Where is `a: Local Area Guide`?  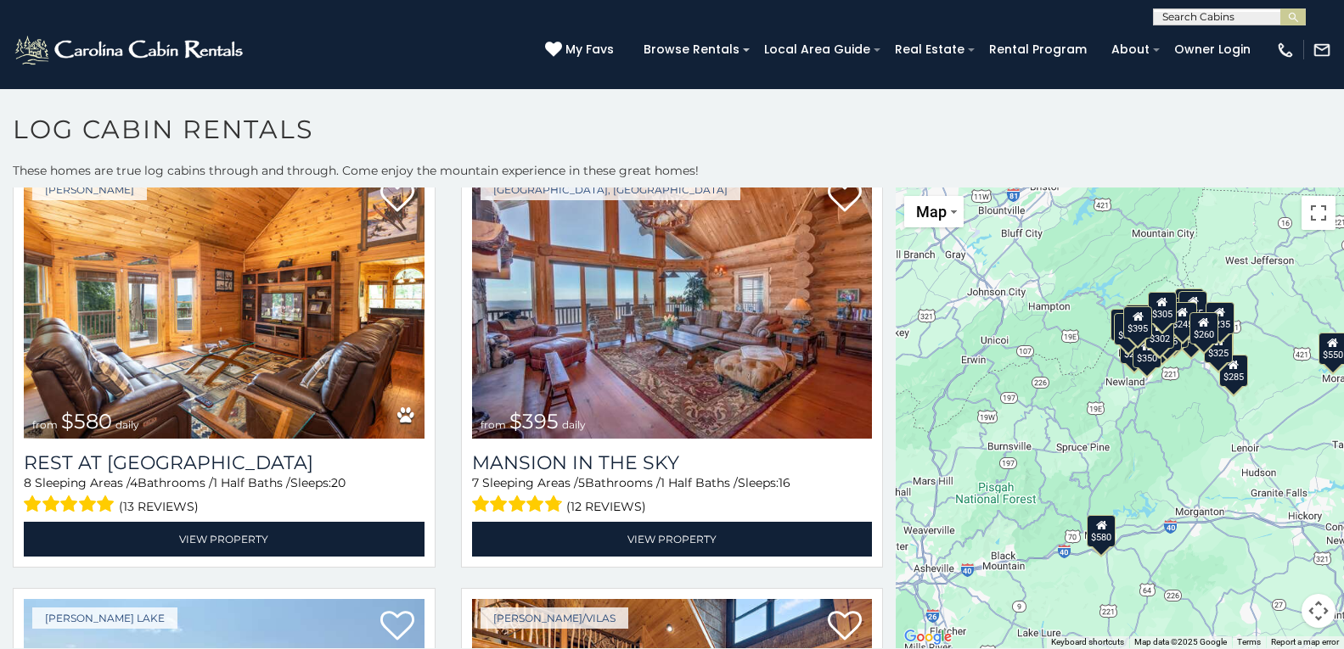
a: Local Area Guide is located at coordinates (817, 49).